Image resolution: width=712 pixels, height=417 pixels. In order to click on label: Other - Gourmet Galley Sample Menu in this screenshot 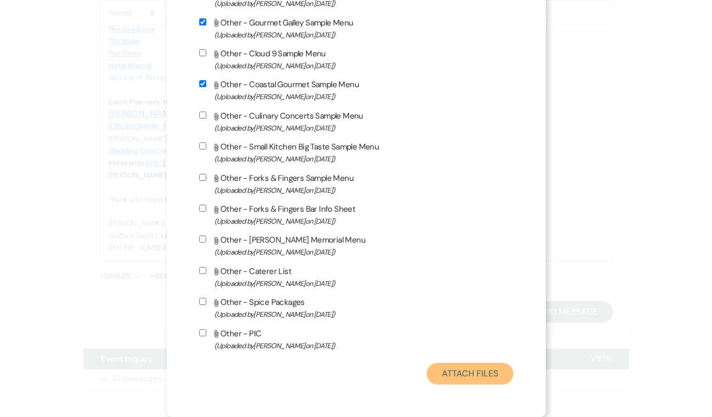, I will do `click(356, 28)`.